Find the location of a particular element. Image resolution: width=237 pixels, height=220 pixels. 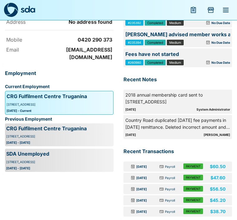

p: Fees have not started is located at coordinates (178, 54).